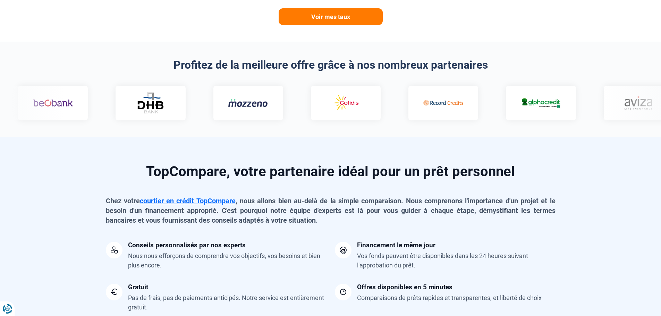 This screenshot has height=316, width=661. What do you see at coordinates (331, 211) in the screenshot?
I see `p: Chez votre , nous allons bien au-delà de la simple comparaison. Nous comprenons l'importance d'un...` at bounding box center [331, 211].